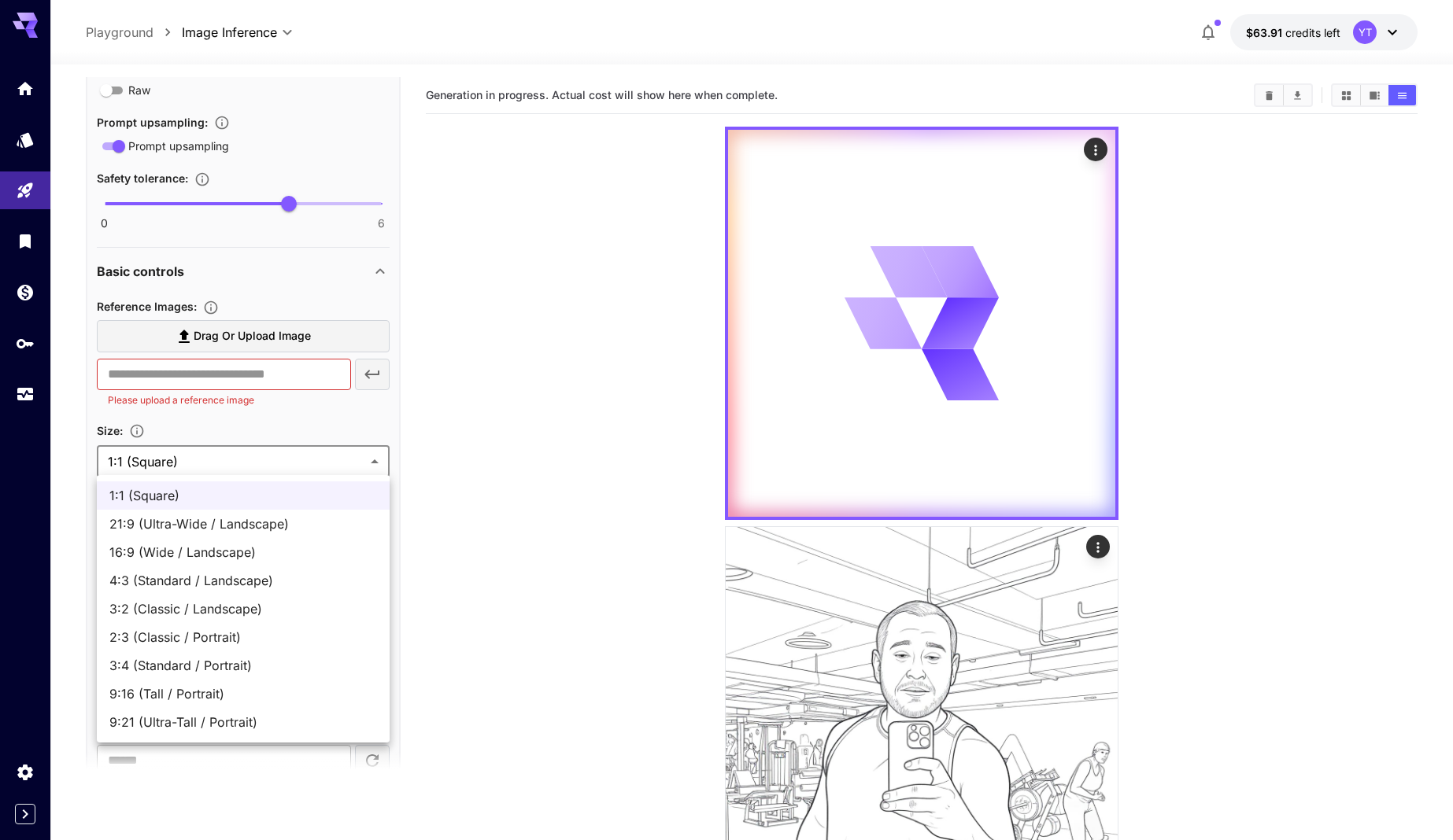 Image resolution: width=1453 pixels, height=840 pixels. What do you see at coordinates (243, 694) in the screenshot?
I see `span: 9:16 (Tall / Portrait)` at bounding box center [243, 694].